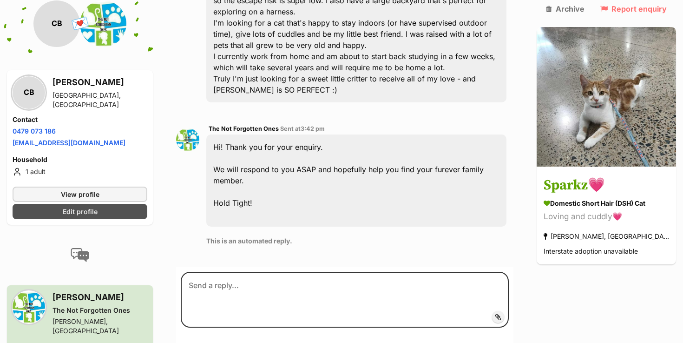 The image size is (683, 343). Describe the element at coordinates (80, 172) in the screenshot. I see `li: 1 adult` at that location.